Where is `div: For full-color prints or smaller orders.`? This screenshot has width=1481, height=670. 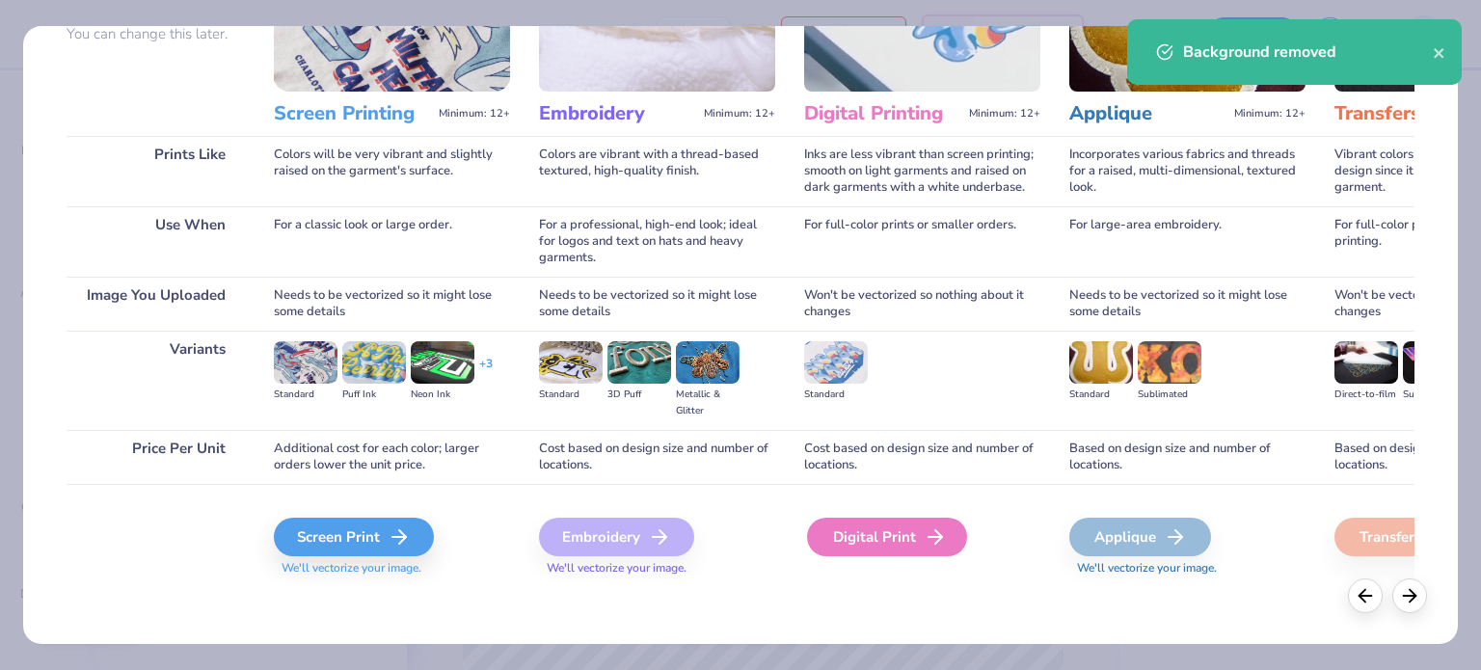
div: For full-color prints or smaller orders. is located at coordinates (922, 241).